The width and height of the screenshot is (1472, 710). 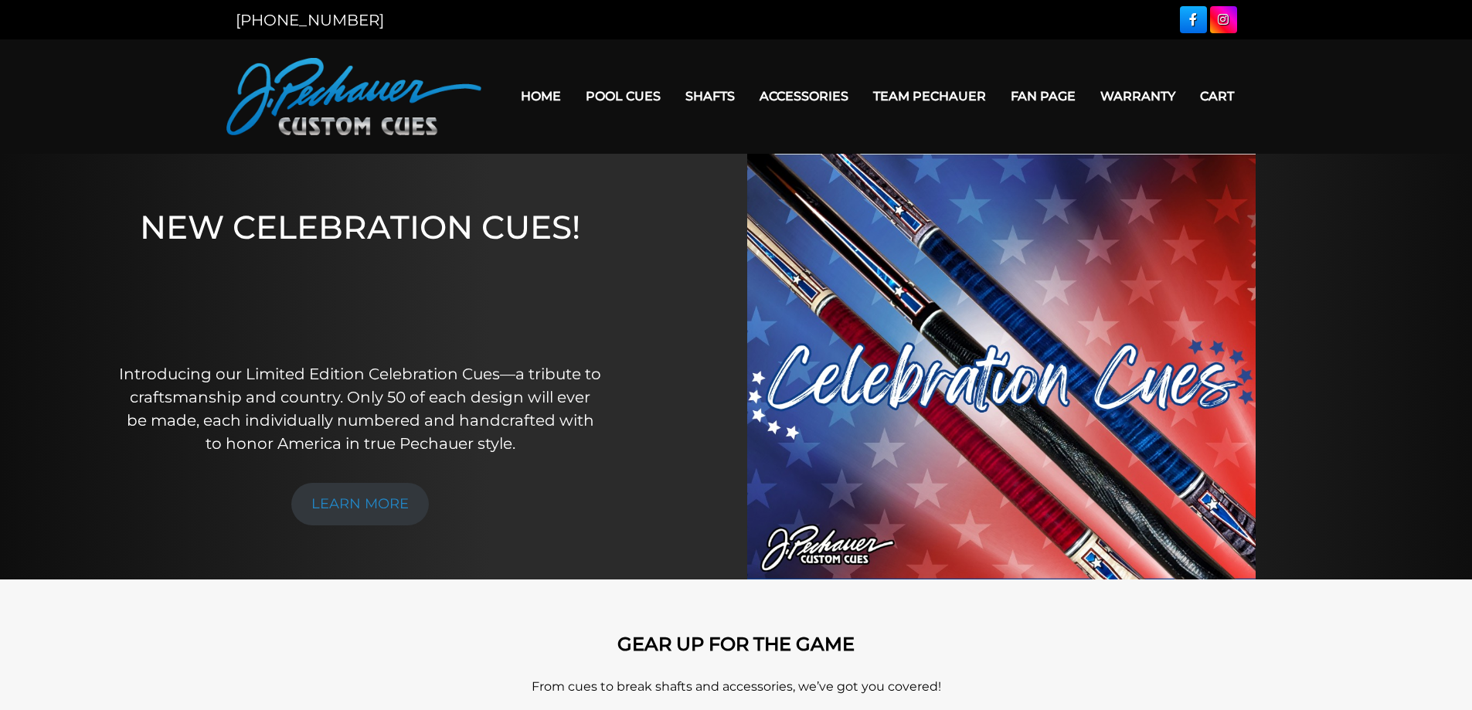 What do you see at coordinates (354, 97) in the screenshot?
I see `img: Pechauer Custom Cues` at bounding box center [354, 97].